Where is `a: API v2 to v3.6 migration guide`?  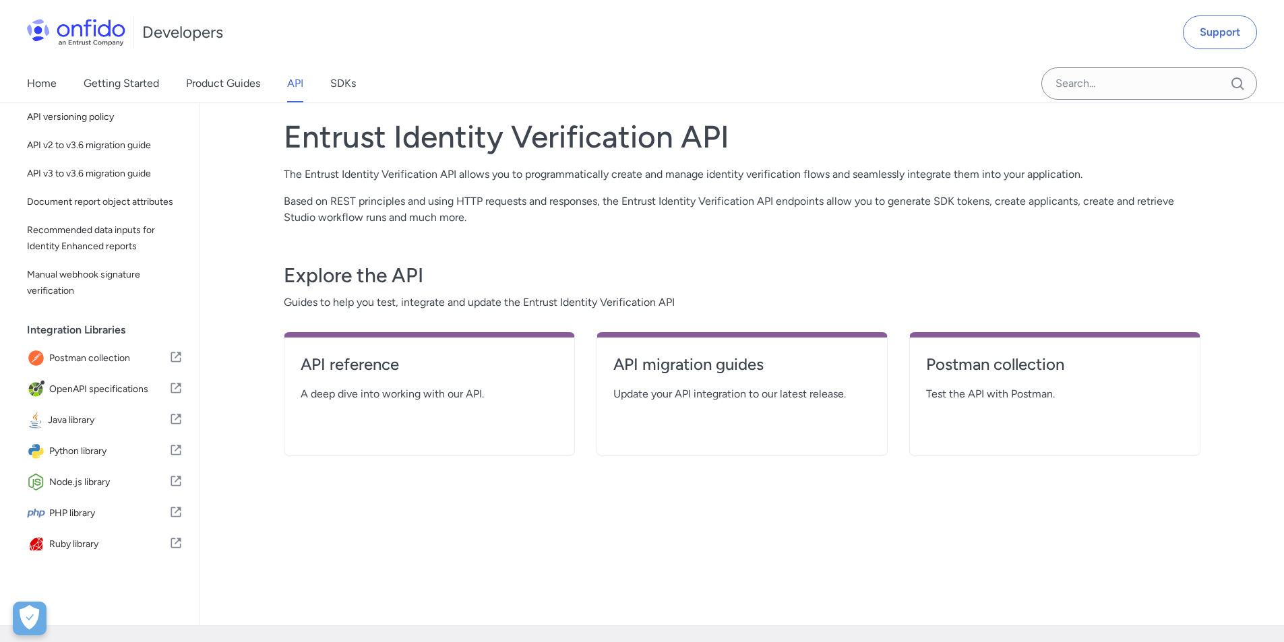
a: API v2 to v3.6 migration guide is located at coordinates (104, 146).